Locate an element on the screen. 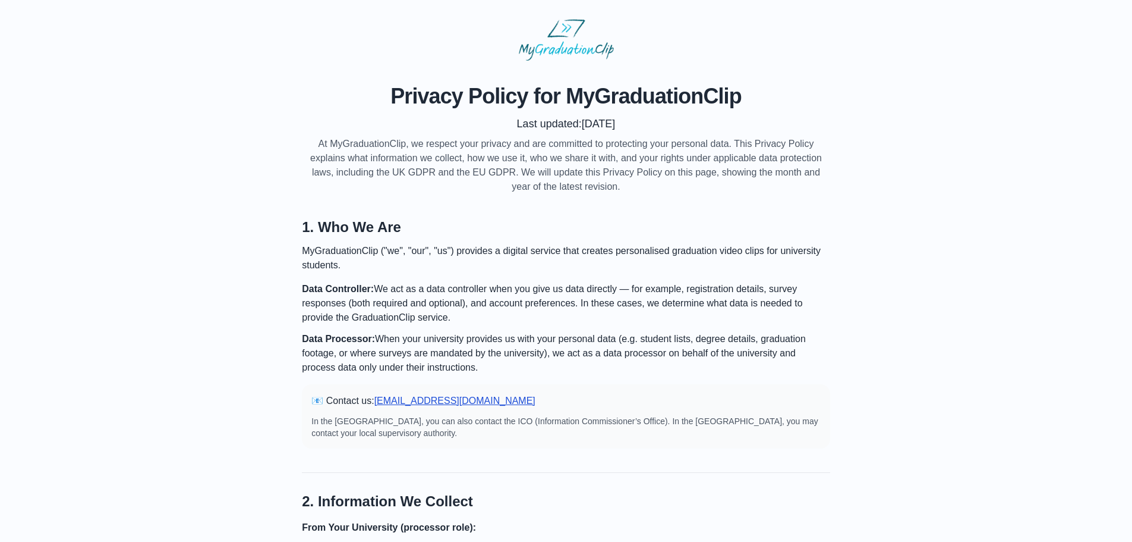 Image resolution: width=1132 pixels, height=542 pixels. h2: 1. Who We Are is located at coordinates (566, 227).